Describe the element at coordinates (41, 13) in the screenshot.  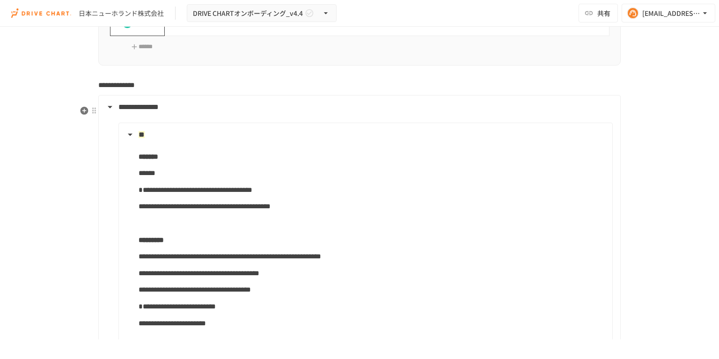
I see `img: i9VDDS9JuLRLX3JIUyK59LcYp6Y9cayLPHs4hOxMB9W` at that location.